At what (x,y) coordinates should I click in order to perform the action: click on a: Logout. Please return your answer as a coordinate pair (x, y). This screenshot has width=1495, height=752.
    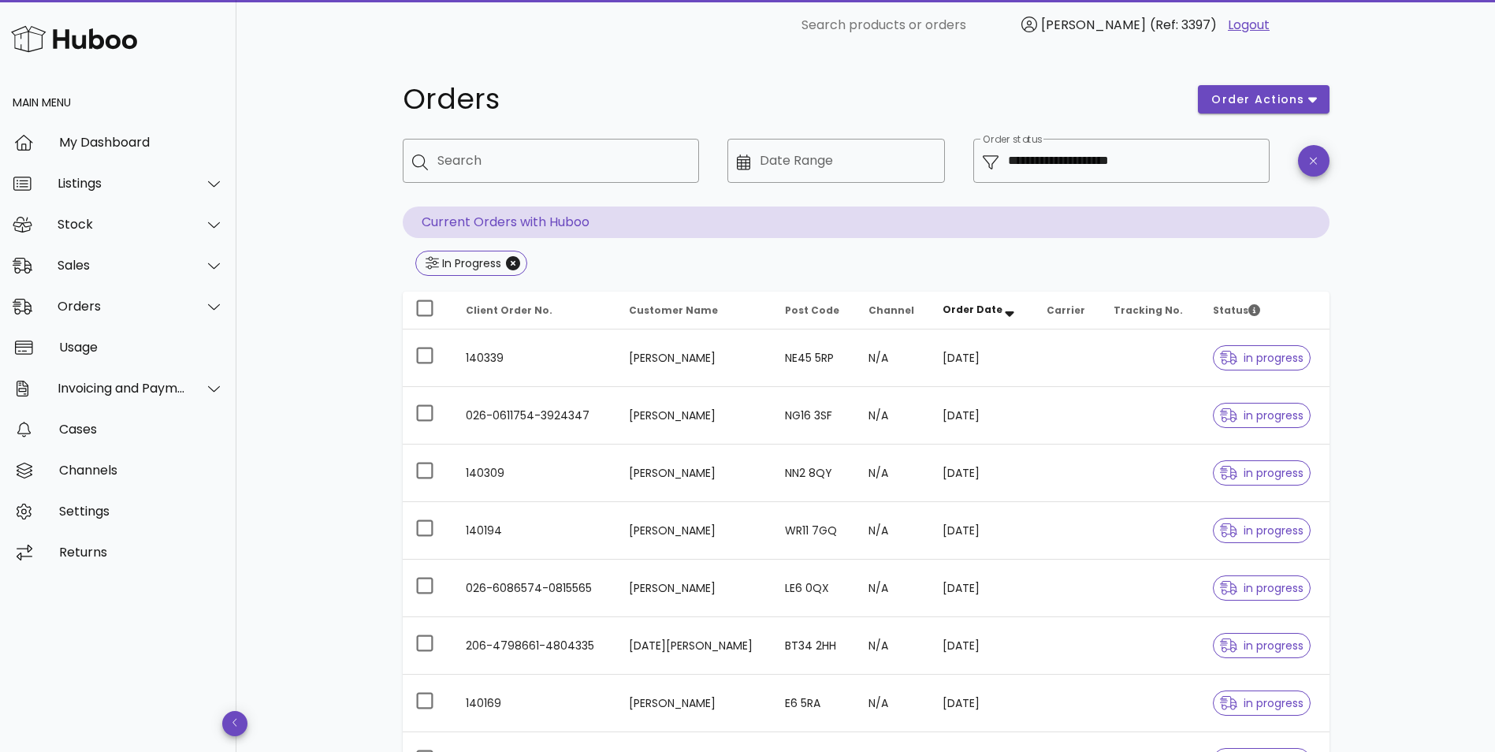
    Looking at the image, I should click on (1248, 25).